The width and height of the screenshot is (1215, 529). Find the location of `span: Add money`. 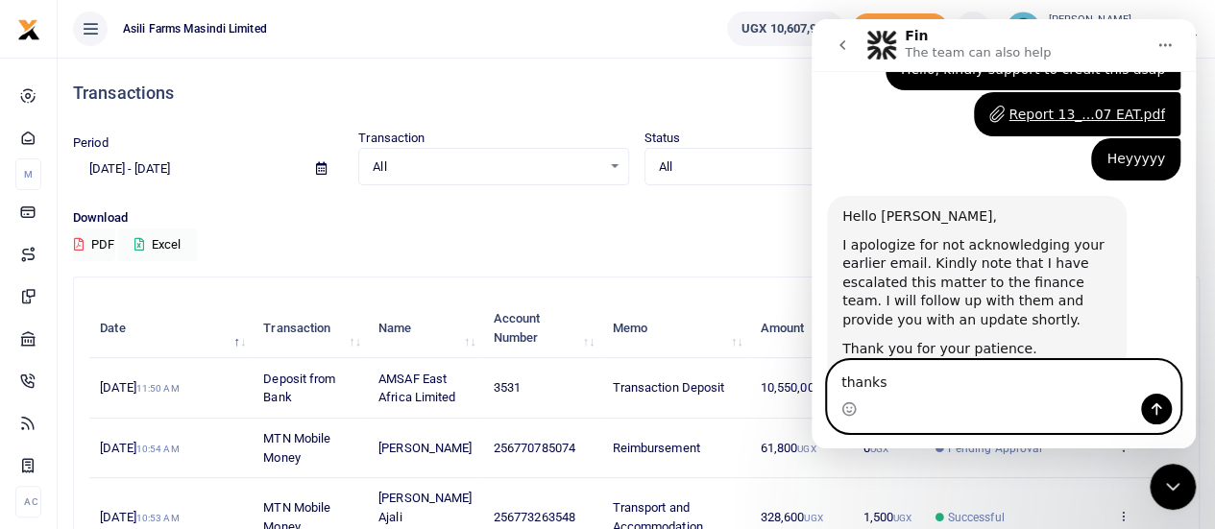

span: Add money is located at coordinates (900, 29).